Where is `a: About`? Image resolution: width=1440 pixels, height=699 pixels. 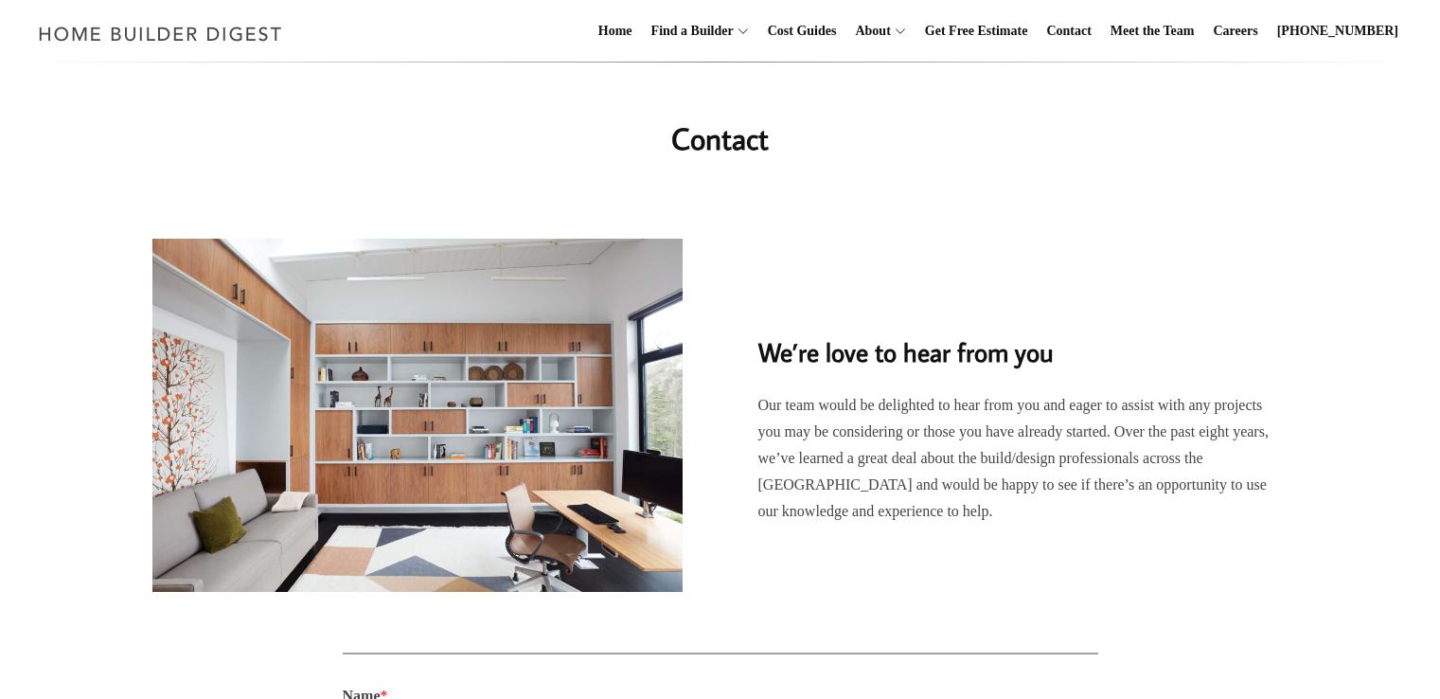
a: About is located at coordinates (868, 31).